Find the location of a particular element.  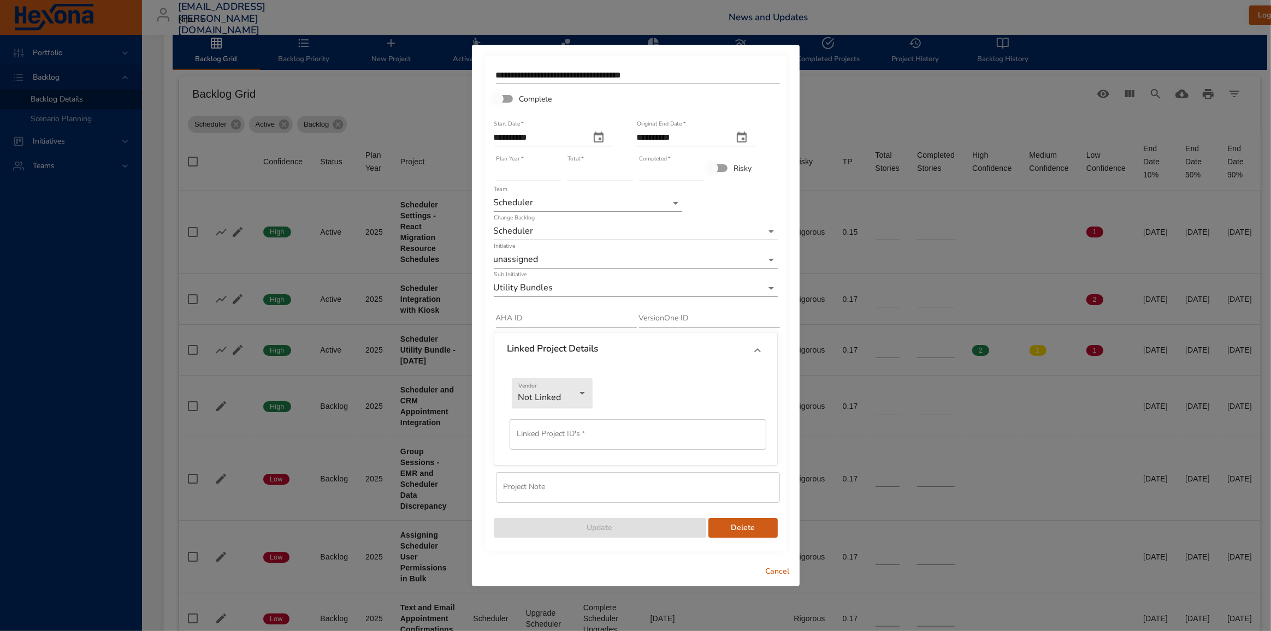

label: Original End Date is located at coordinates (661, 124).